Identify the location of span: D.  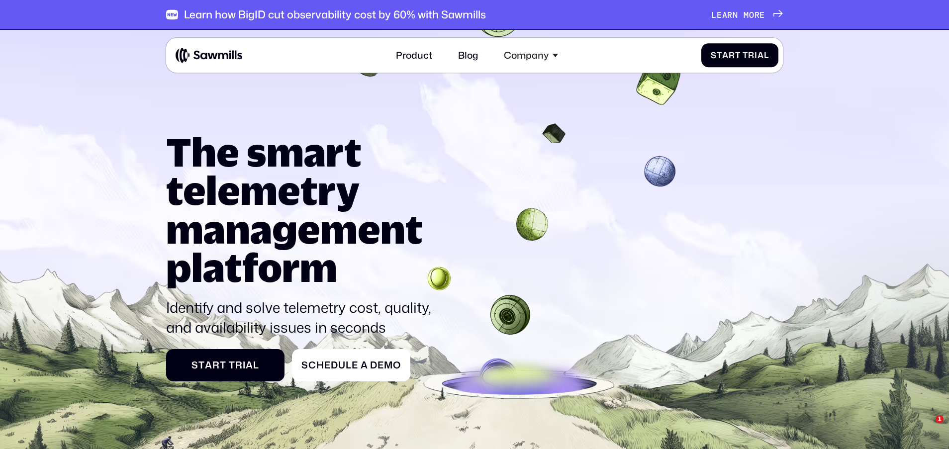
(374, 365).